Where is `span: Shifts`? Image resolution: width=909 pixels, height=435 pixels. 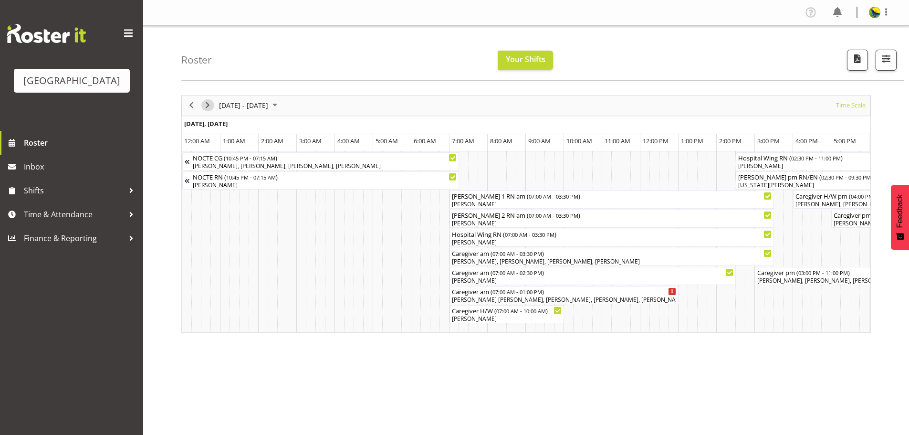
span: Shifts is located at coordinates (74, 190).